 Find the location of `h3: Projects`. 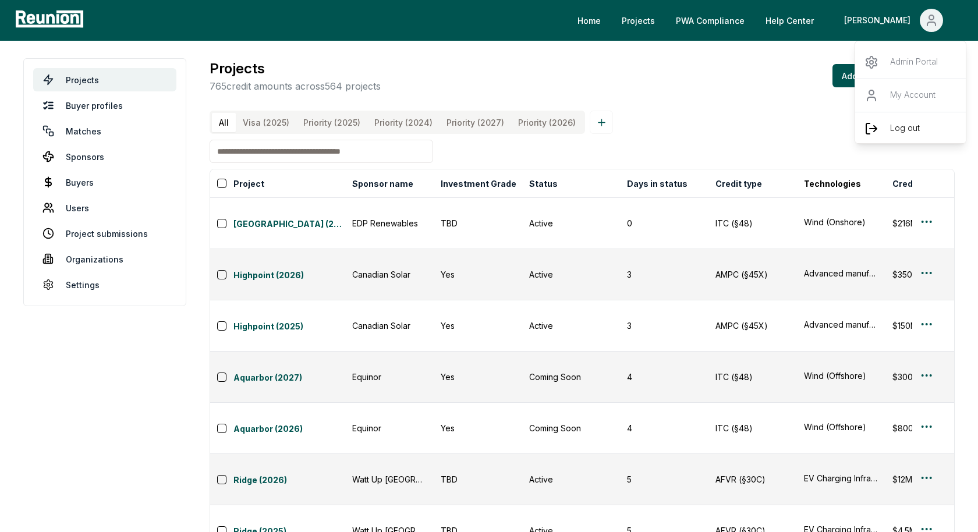

h3: Projects is located at coordinates (295, 69).